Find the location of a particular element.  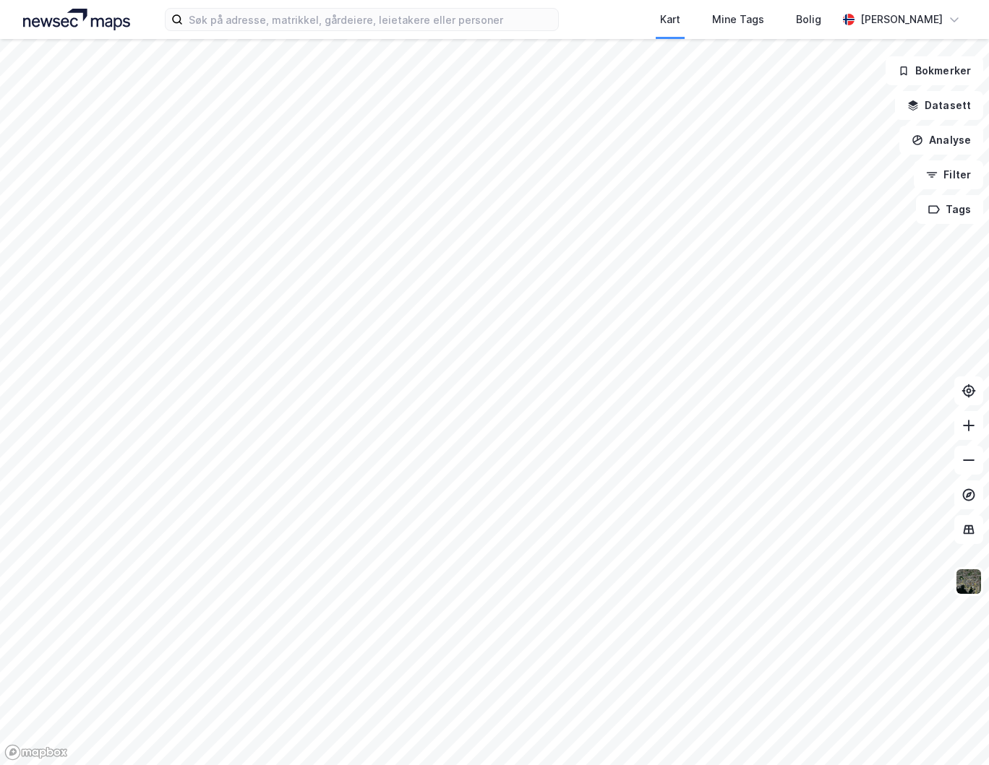

div: Mine Tags is located at coordinates (738, 20).